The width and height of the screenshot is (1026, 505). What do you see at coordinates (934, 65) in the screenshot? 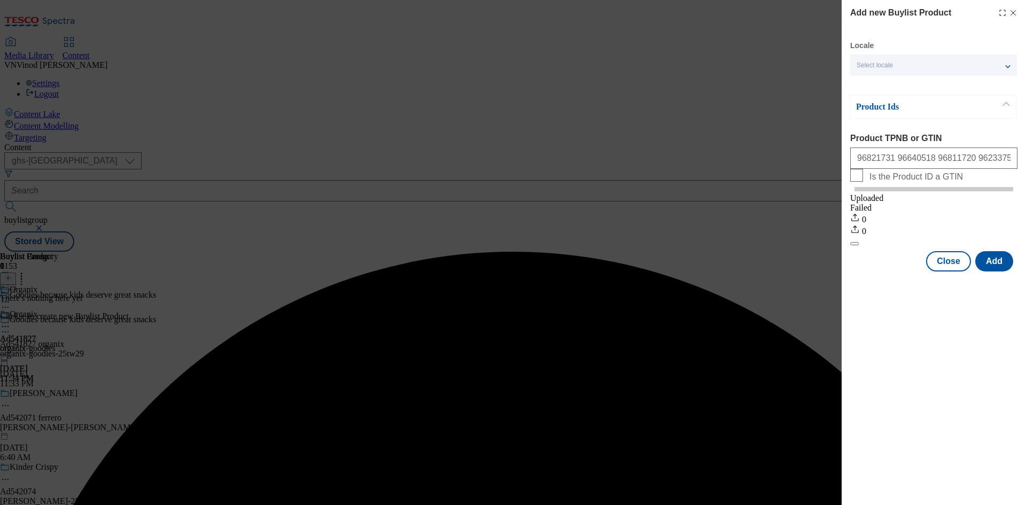
I see `button: Select locale` at bounding box center [934, 65].